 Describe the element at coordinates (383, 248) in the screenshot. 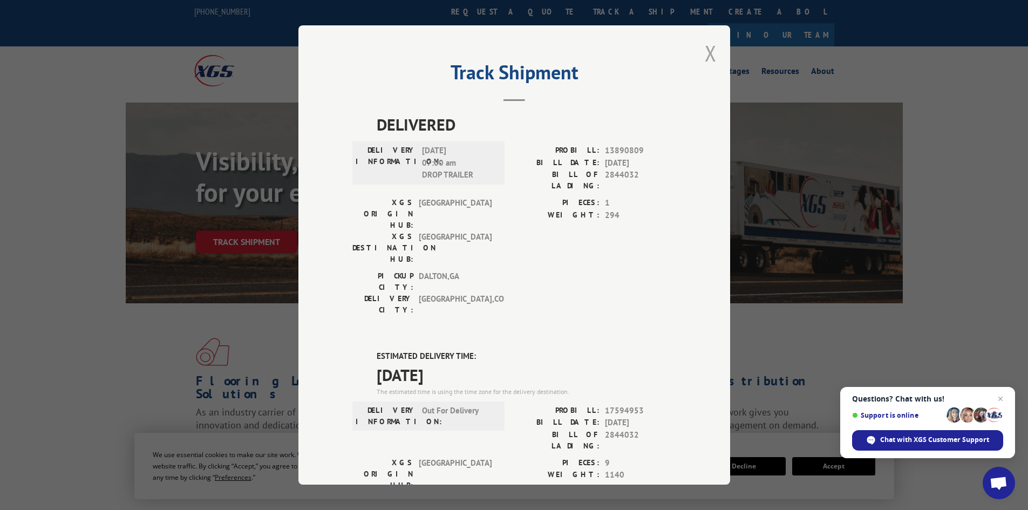

I see `label: XGS DESTINATION HUB:` at that location.